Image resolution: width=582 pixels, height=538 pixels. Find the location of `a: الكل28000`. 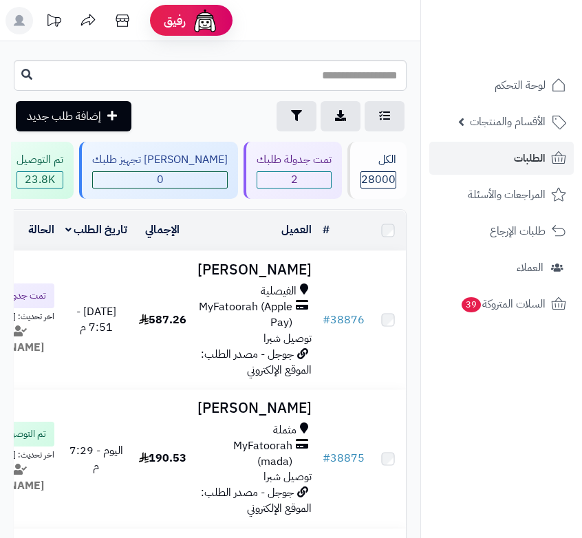

a: الكل28000 is located at coordinates (377, 170).